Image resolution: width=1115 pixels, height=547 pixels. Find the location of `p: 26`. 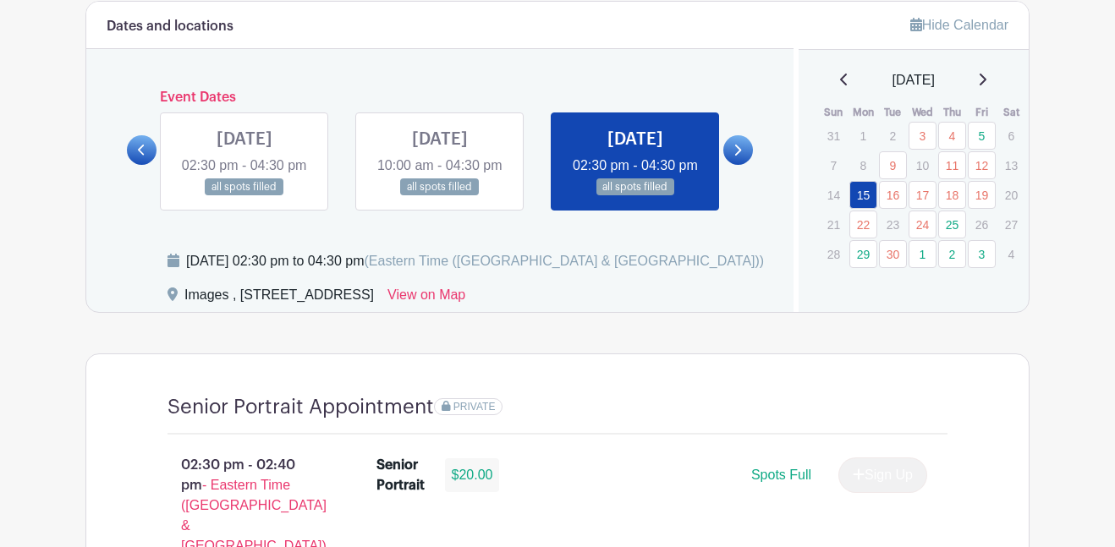

p: 26 is located at coordinates (981, 224).